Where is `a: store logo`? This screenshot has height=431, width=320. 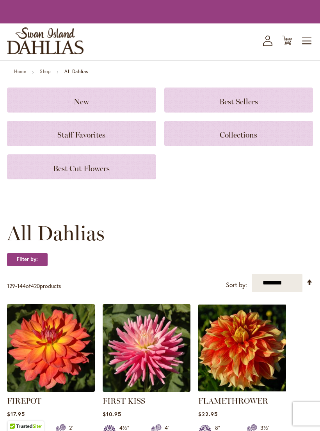
a: store logo is located at coordinates (45, 41).